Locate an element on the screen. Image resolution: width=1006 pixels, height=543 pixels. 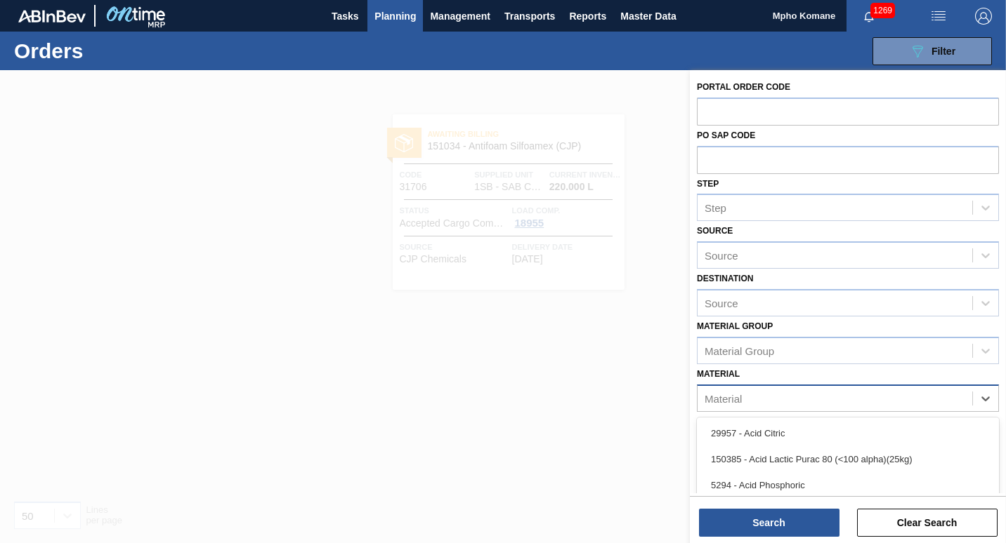
div: Material is located at coordinates (723, 398).